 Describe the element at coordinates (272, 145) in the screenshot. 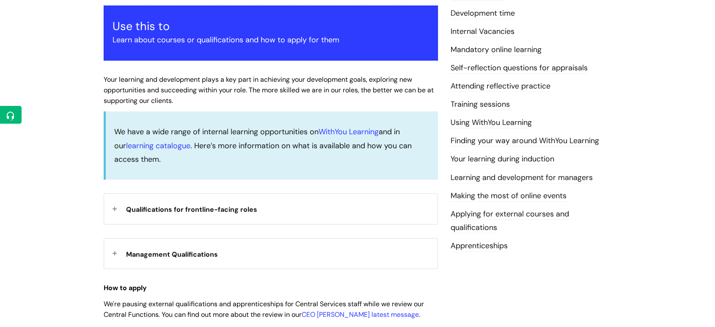

I see `p: We have a wide range of internal learning opportunities on and in our . Here’s more information o...` at that location.